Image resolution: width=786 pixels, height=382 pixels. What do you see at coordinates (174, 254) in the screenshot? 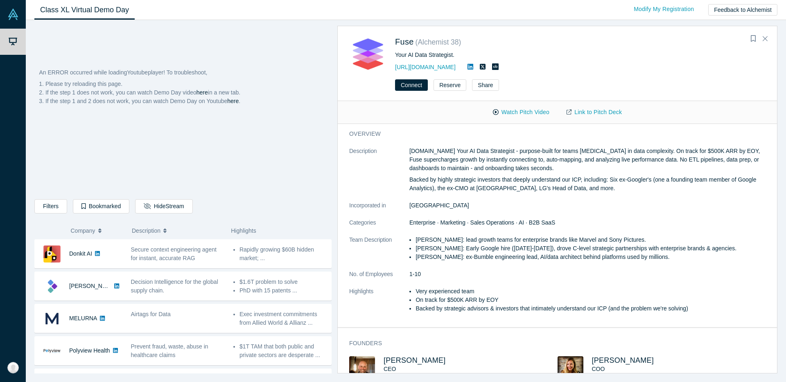
I see `span: Secure context engineering agent for instant, accurate RAG` at bounding box center [174, 254].